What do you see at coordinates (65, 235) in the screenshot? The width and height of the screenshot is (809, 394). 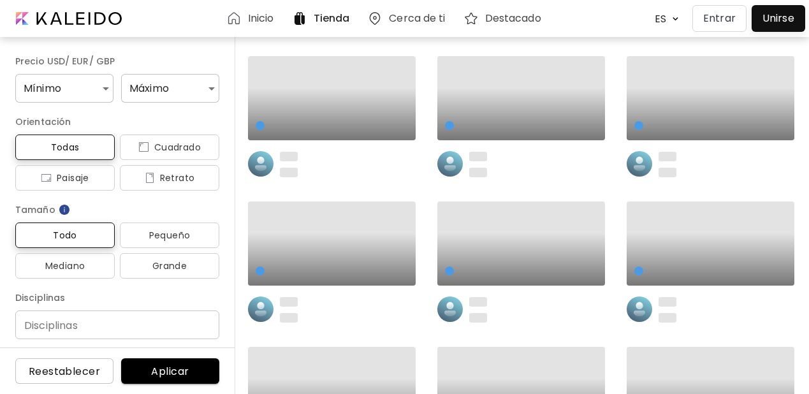 I see `button: Todo` at bounding box center [65, 235].